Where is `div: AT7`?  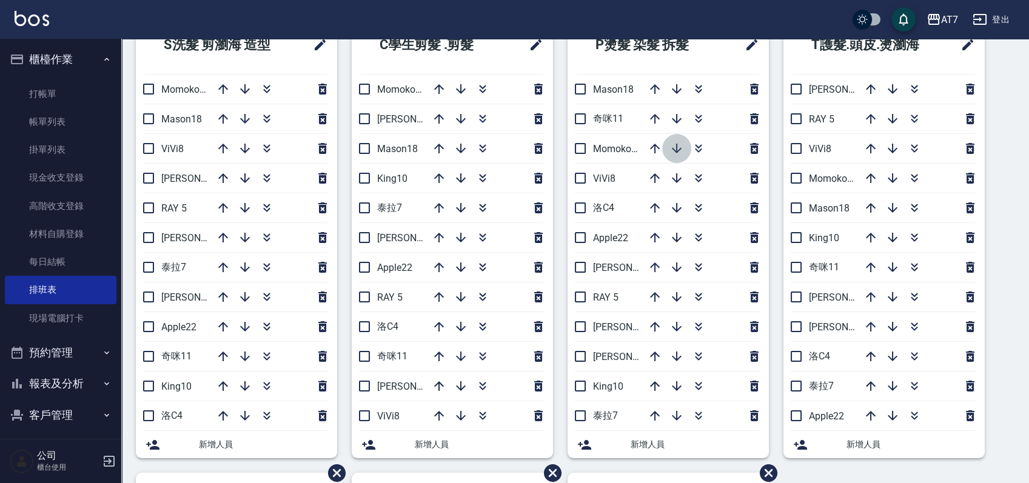 div: AT7 is located at coordinates (949, 19).